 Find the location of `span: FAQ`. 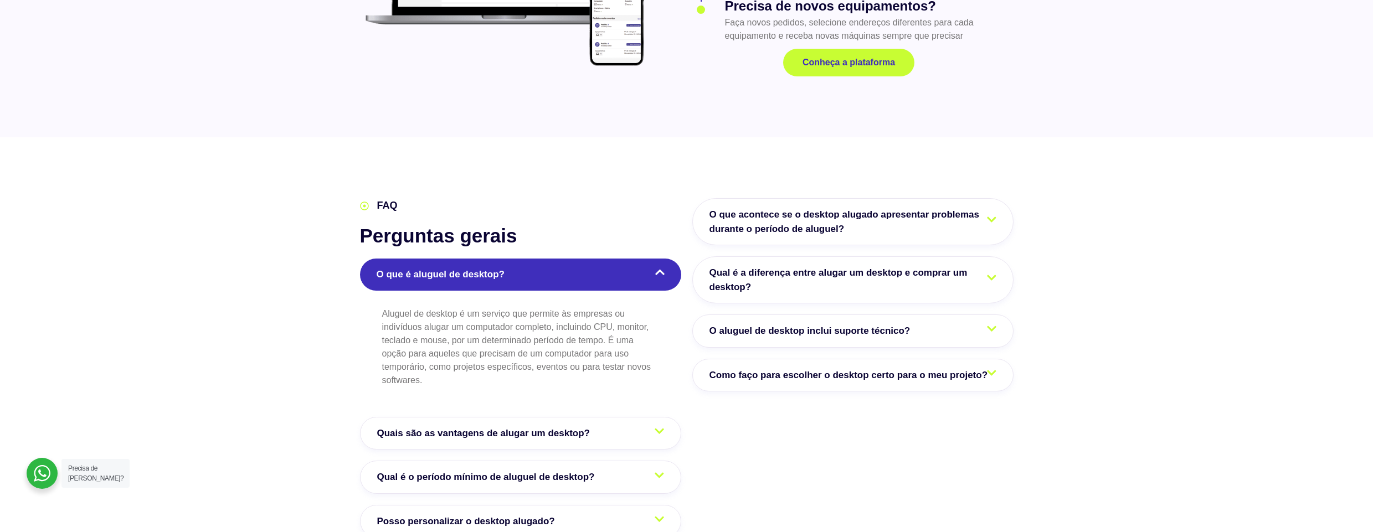

span: FAQ is located at coordinates (386, 205).